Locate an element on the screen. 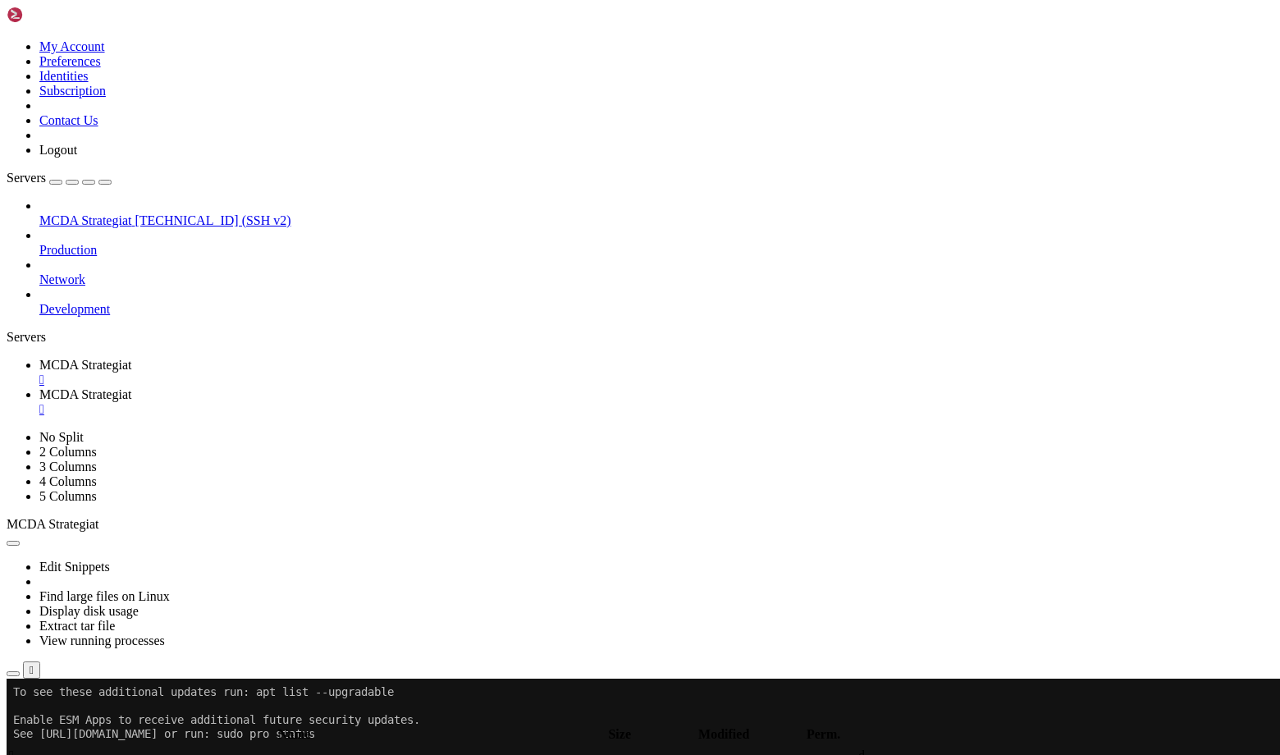  span: models is located at coordinates (479, 236).